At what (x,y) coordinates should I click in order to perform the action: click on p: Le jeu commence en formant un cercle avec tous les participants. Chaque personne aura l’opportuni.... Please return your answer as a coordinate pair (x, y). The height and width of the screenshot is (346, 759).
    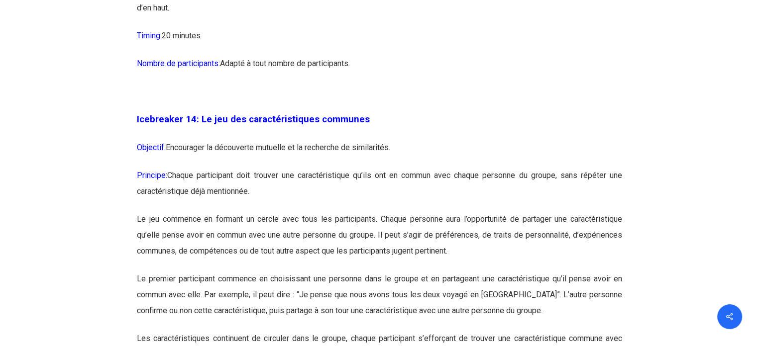
    Looking at the image, I should click on (379, 241).